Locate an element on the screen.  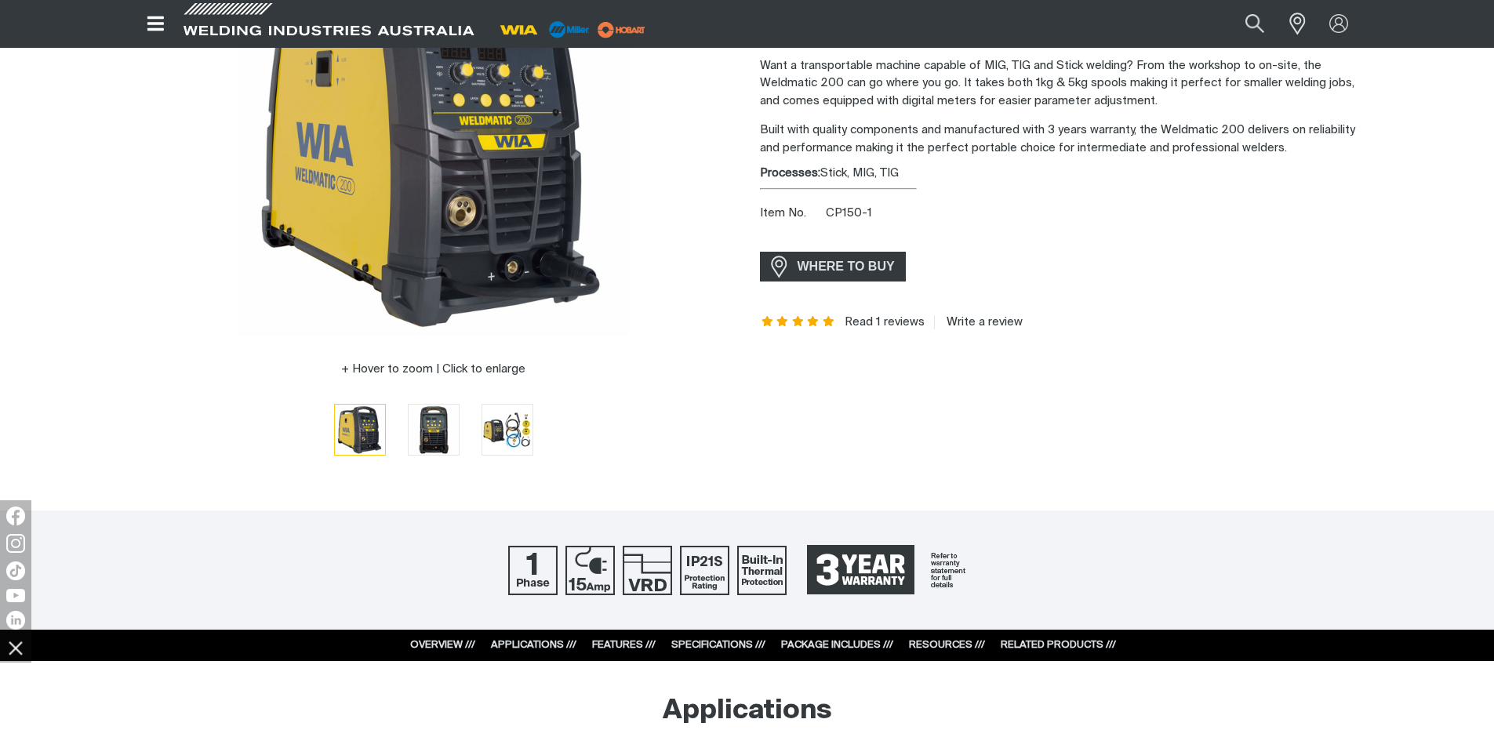
img: Built In Thermal Protection is located at coordinates (762, 570).